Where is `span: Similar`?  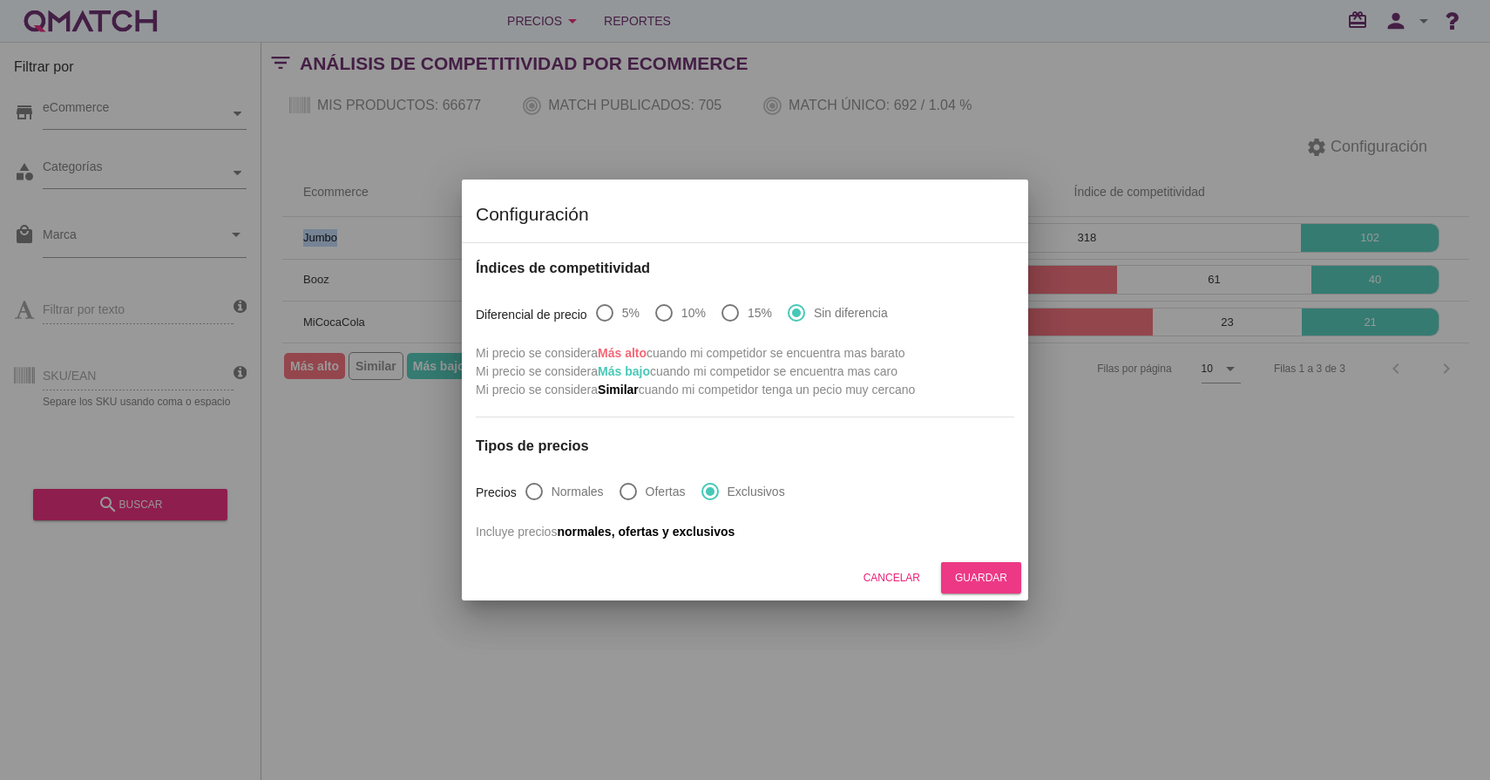
span: Similar is located at coordinates (618, 389).